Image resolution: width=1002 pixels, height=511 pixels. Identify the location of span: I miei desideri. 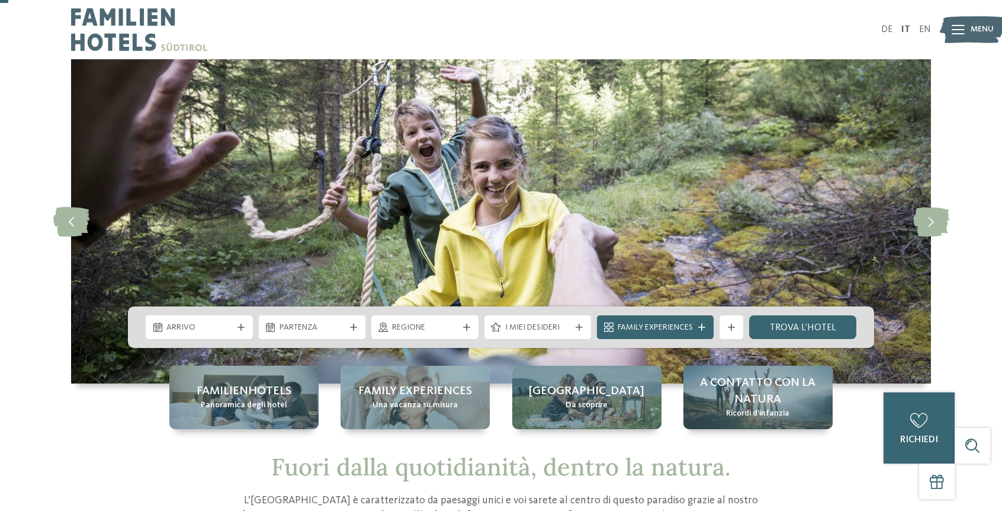
(538, 328).